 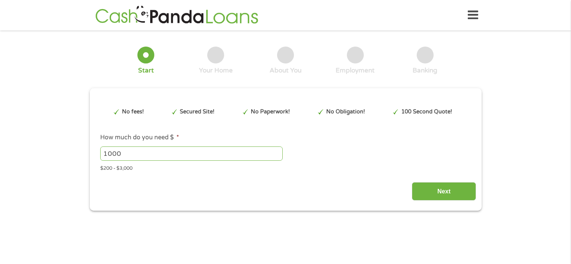 What do you see at coordinates (285, 71) in the screenshot?
I see `div: About You` at bounding box center [285, 71].